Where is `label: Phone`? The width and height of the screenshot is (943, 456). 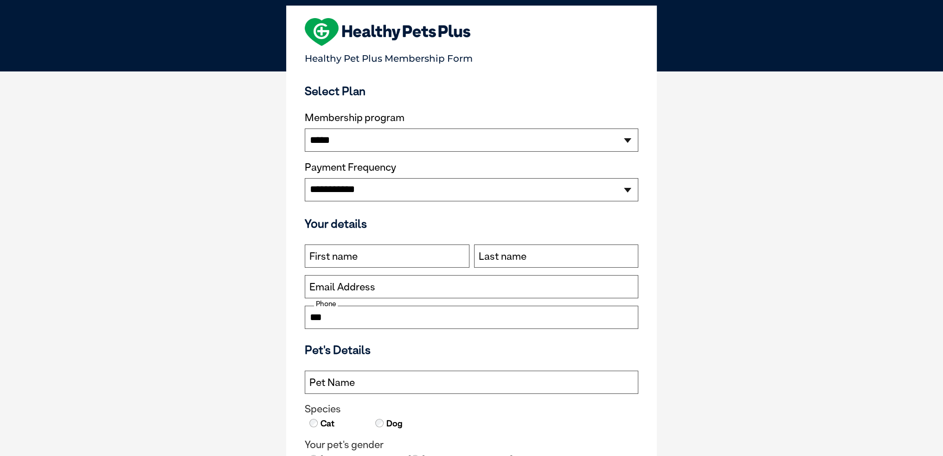
label: Phone is located at coordinates (326, 304).